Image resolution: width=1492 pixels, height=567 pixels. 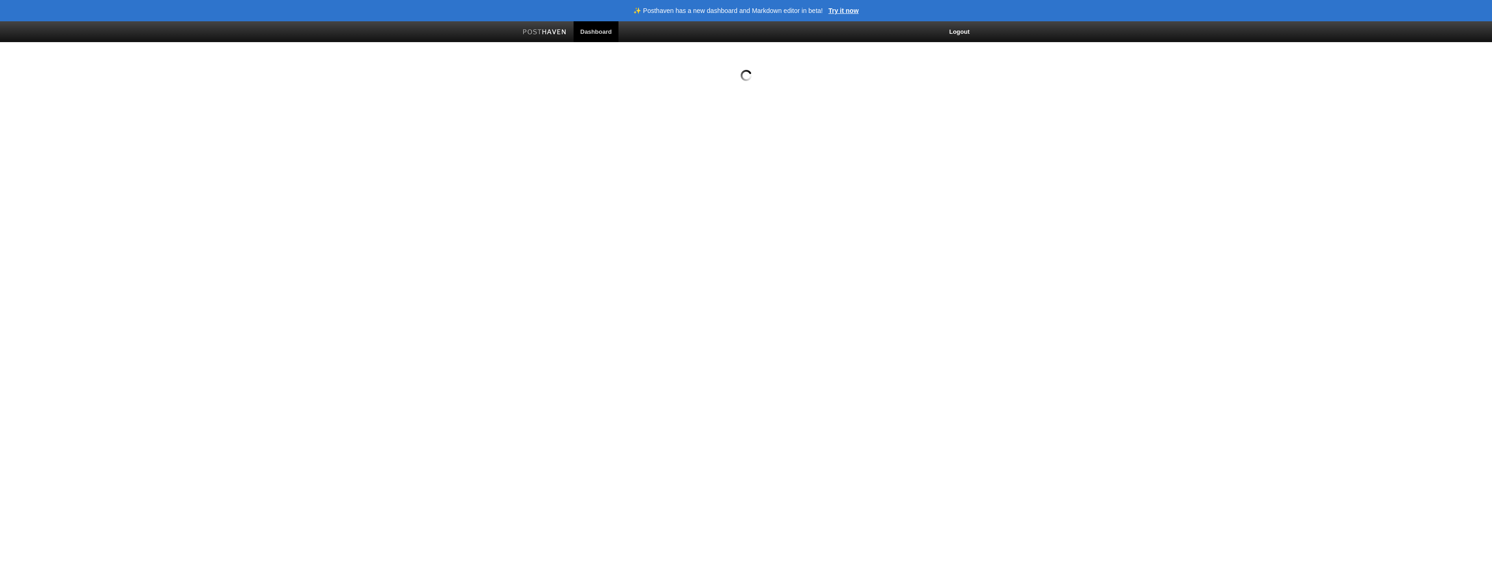 What do you see at coordinates (728, 11) in the screenshot?
I see `header: ✨ Posthaven has a new dashboard and Markdown editor in beta!` at bounding box center [728, 11].